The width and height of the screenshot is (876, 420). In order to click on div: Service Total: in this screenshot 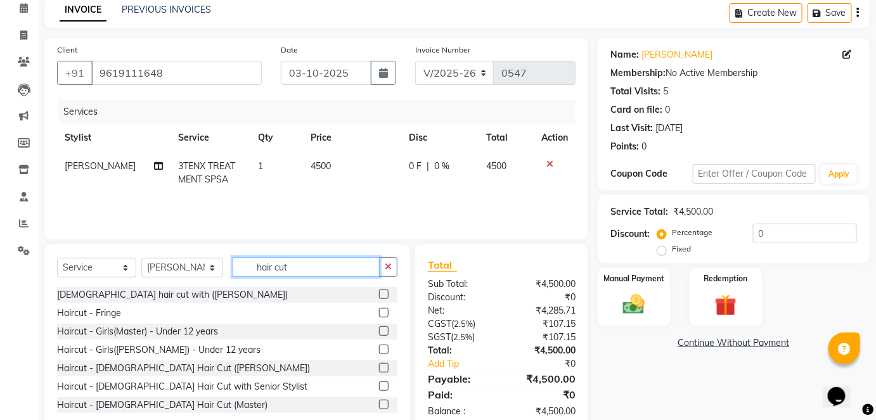, I will do `click(639, 212)`.